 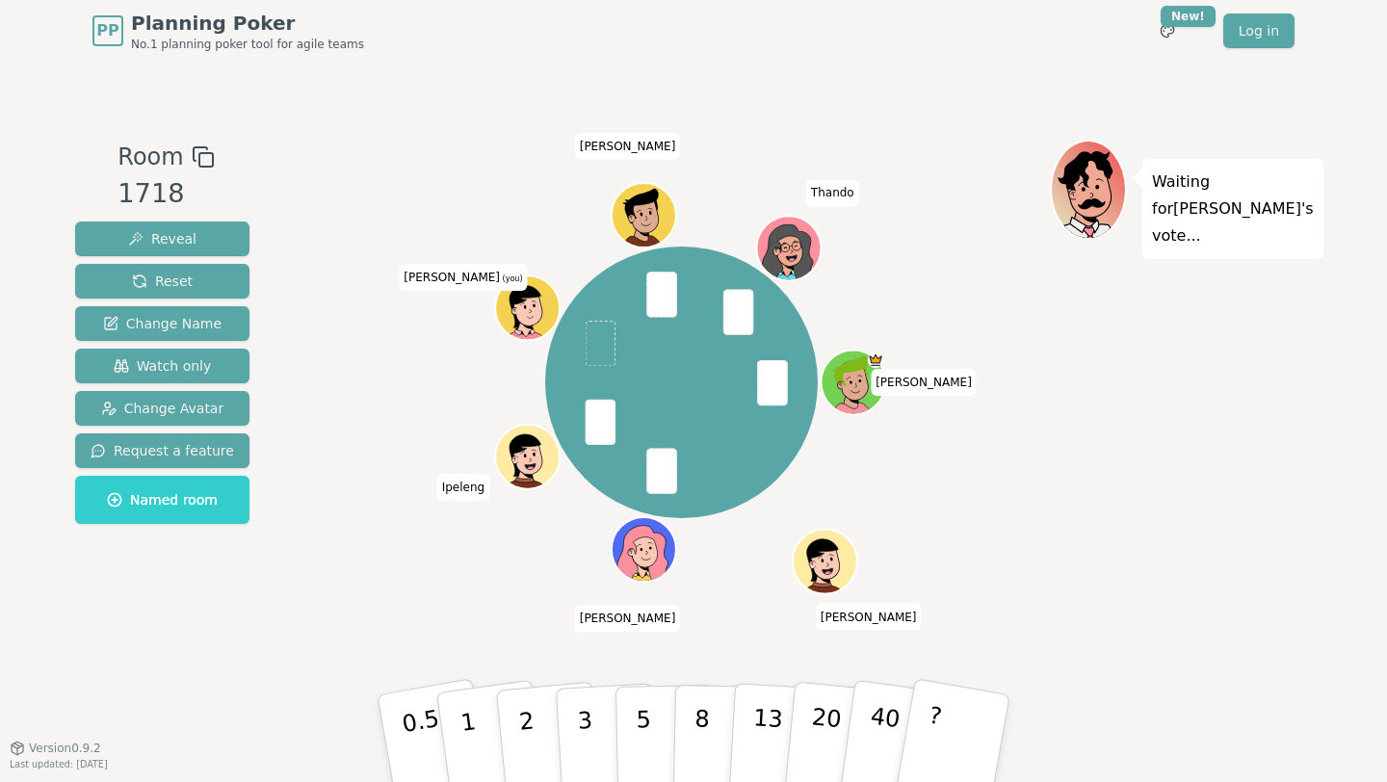 I want to click on button: Change Avatar, so click(x=162, y=408).